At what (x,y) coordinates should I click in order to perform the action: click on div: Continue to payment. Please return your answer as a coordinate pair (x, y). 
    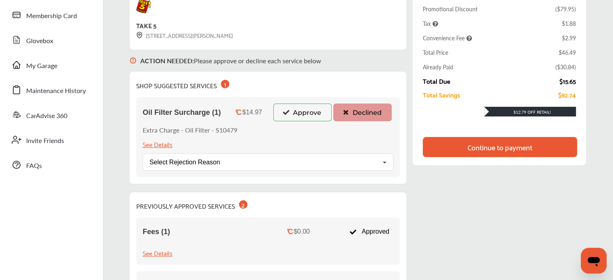
    Looking at the image, I should click on (500, 147).